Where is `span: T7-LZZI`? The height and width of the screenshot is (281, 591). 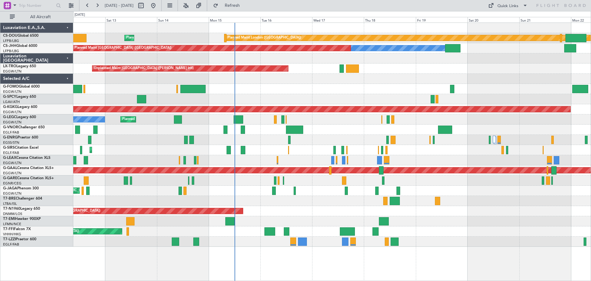
span: T7-LZZI is located at coordinates (9, 239).